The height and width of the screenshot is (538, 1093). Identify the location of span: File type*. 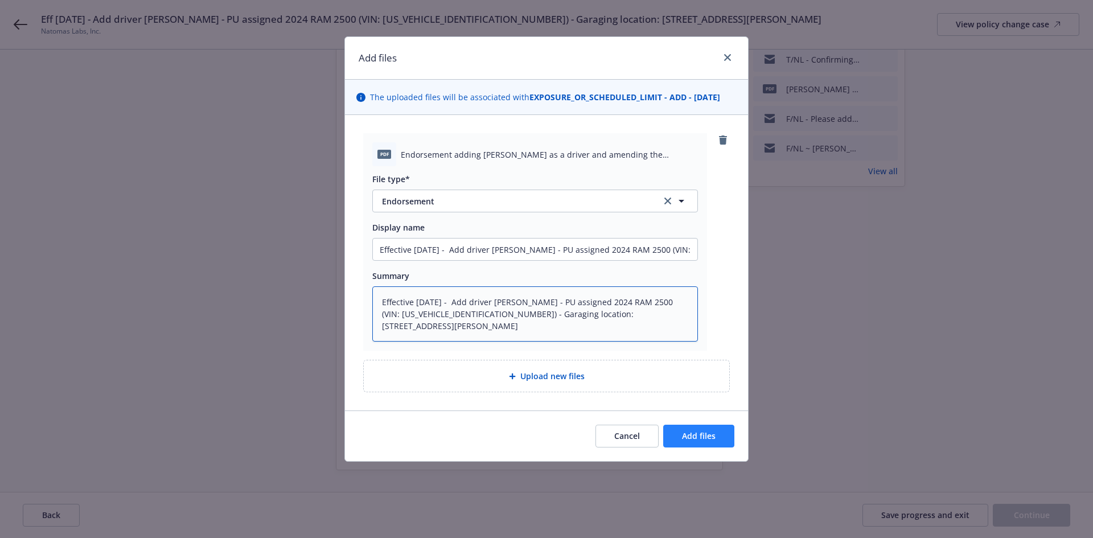
(391, 179).